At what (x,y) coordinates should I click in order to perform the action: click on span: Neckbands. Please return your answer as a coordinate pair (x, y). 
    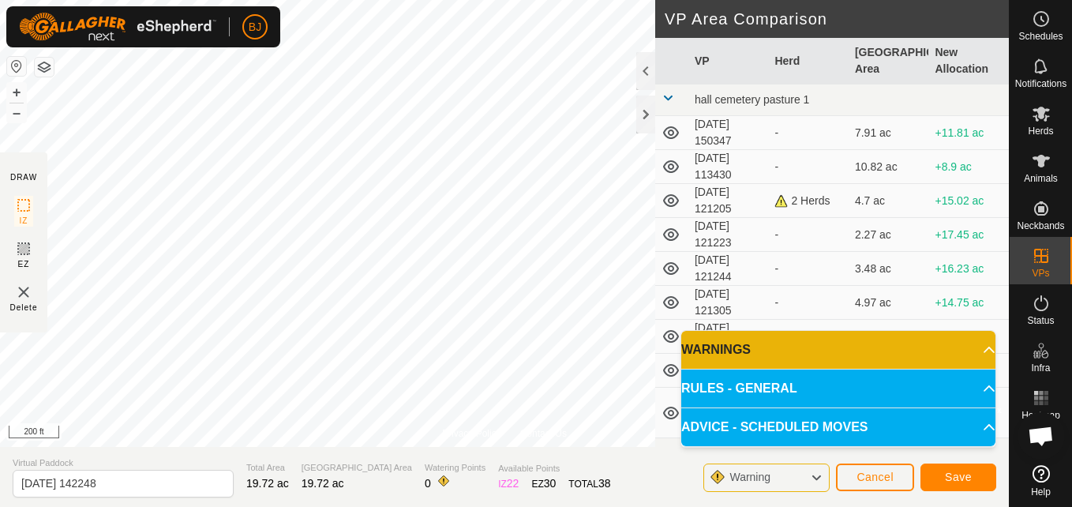
    Looking at the image, I should click on (1040, 226).